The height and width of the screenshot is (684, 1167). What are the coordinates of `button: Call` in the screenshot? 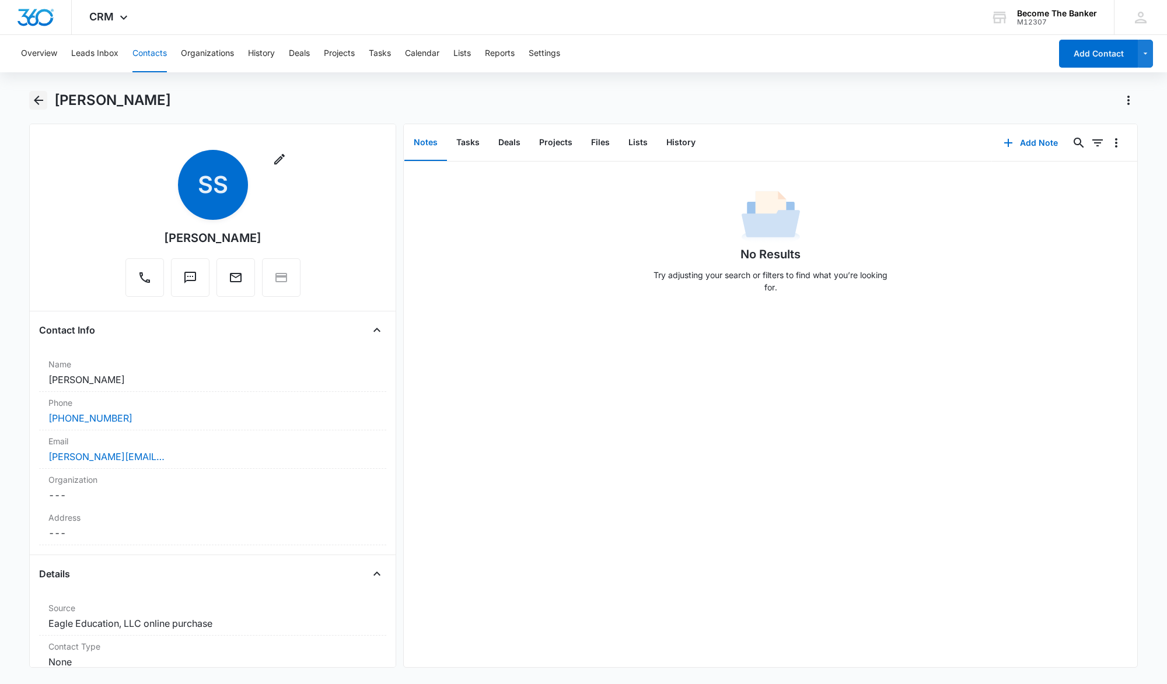 It's located at (145, 278).